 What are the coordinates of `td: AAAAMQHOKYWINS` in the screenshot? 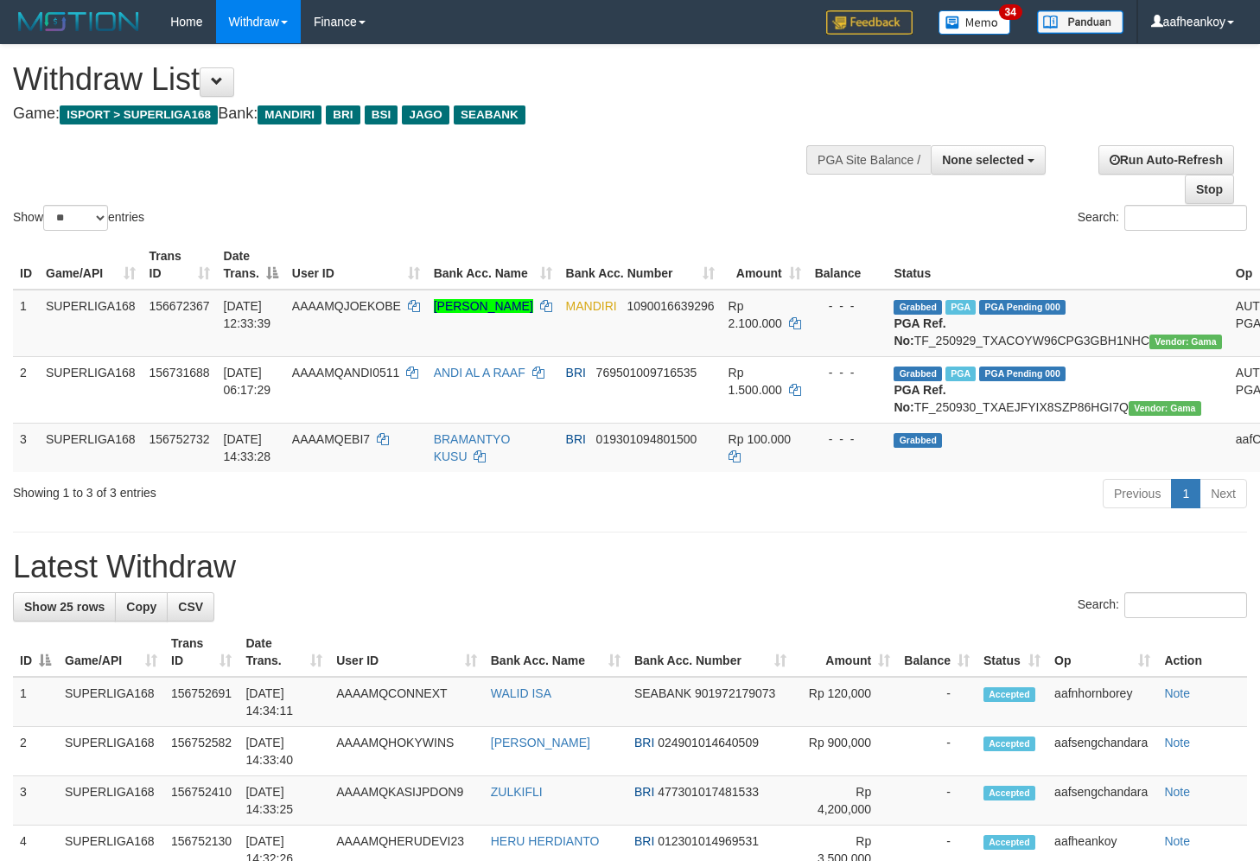 It's located at (406, 751).